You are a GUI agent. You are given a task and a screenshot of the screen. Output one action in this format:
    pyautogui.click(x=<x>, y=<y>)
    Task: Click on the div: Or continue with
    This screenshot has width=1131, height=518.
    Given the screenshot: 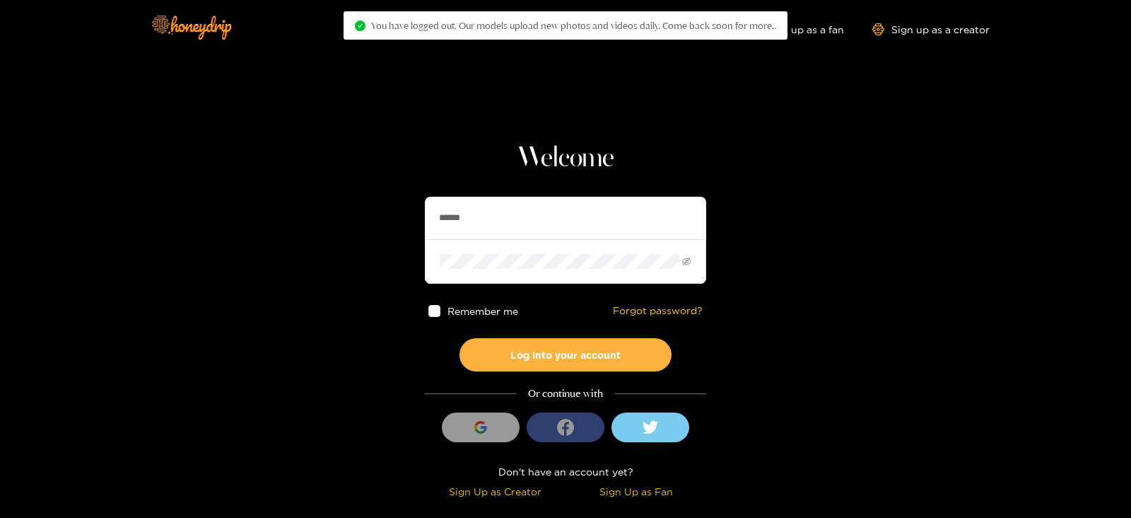 What is the action you would take?
    pyautogui.click(x=566, y=393)
    